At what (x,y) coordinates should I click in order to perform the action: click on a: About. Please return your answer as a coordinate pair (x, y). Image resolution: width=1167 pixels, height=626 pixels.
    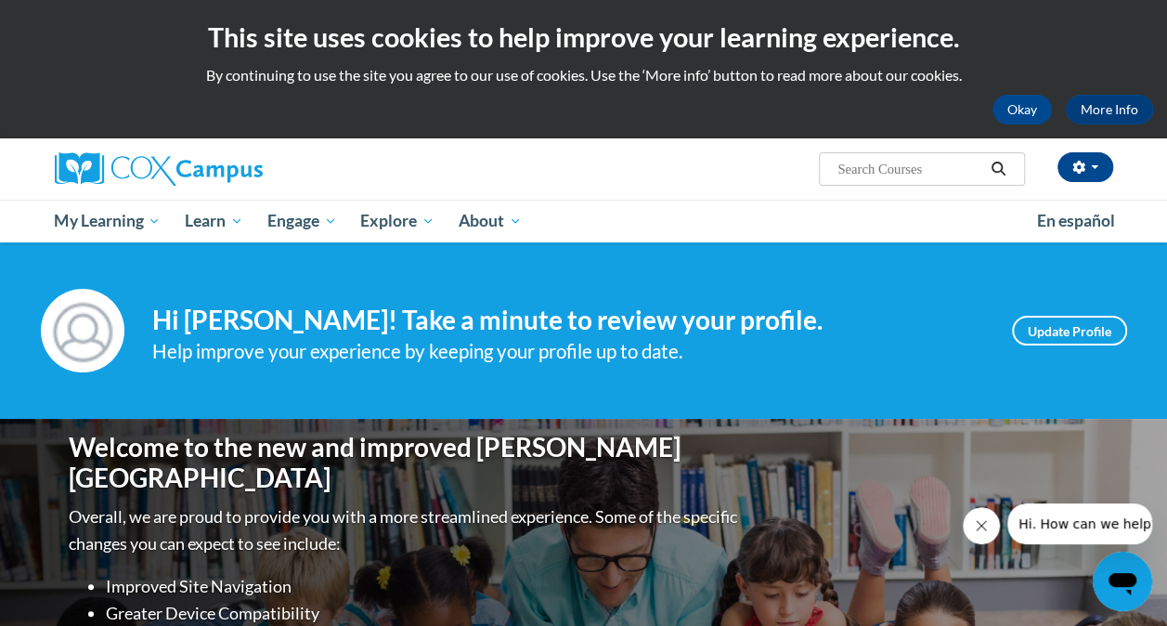
    Looking at the image, I should click on (490, 221).